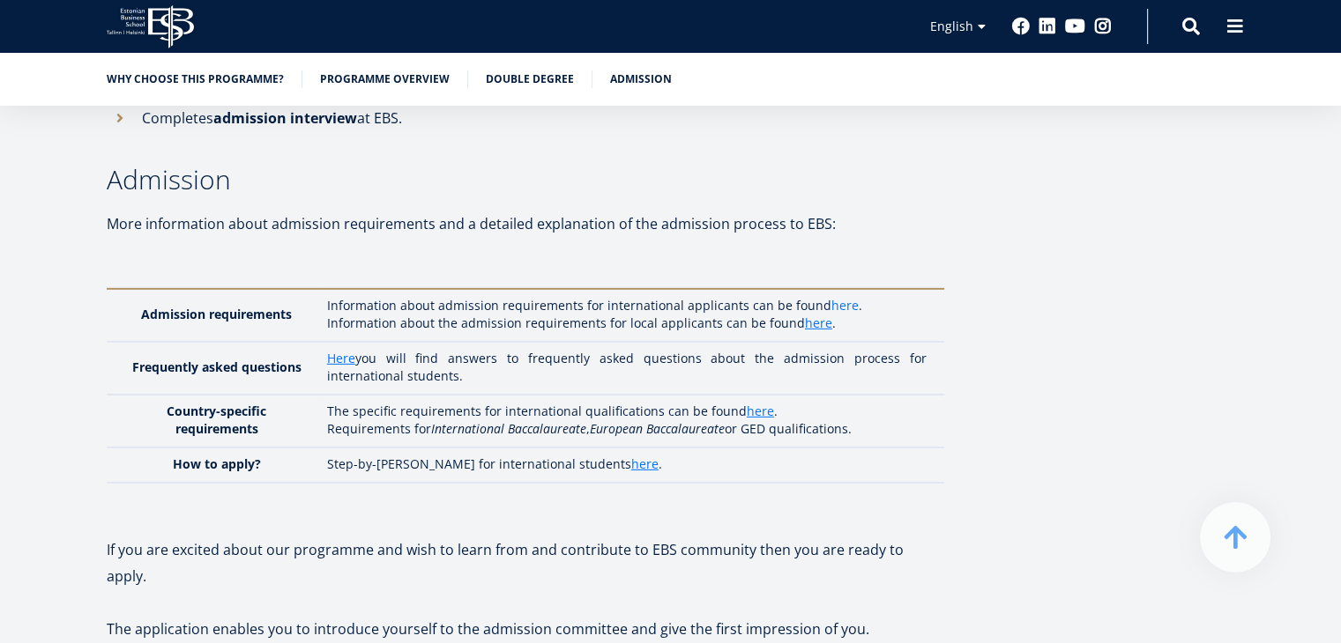 Image resolution: width=1341 pixels, height=643 pixels. What do you see at coordinates (631, 368) in the screenshot?
I see `td: you will find answers to frequently asked questions about the admission process for international...` at bounding box center [631, 368].